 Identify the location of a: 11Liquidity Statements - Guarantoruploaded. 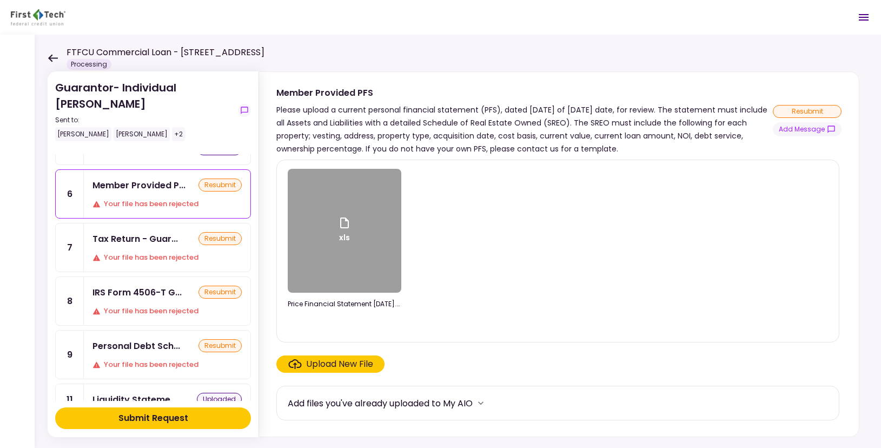
(153, 399).